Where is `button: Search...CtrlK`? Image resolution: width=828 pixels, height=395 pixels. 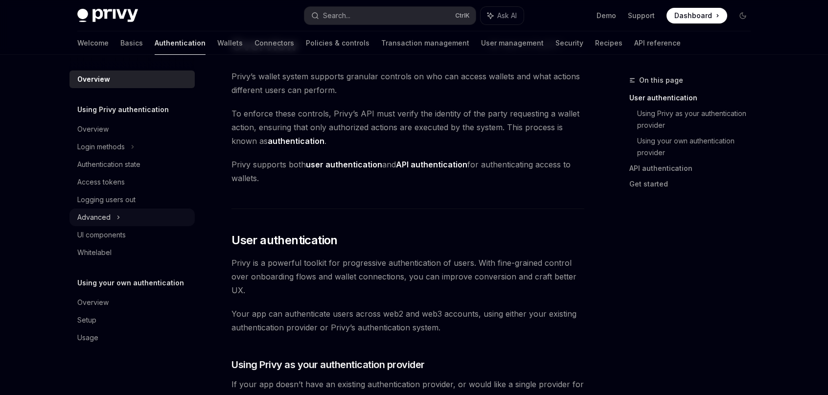 button: Search...CtrlK is located at coordinates (390, 16).